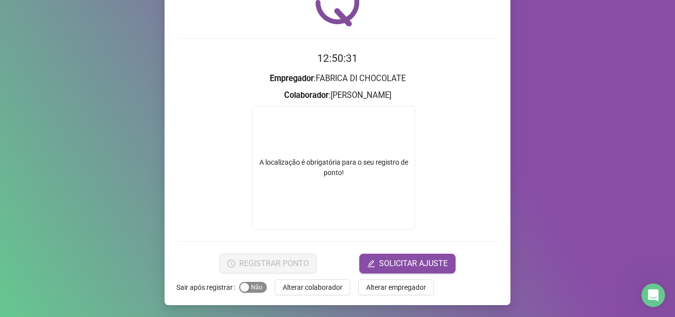 The image size is (675, 317). I want to click on button: Alterar colaborador, so click(312, 287).